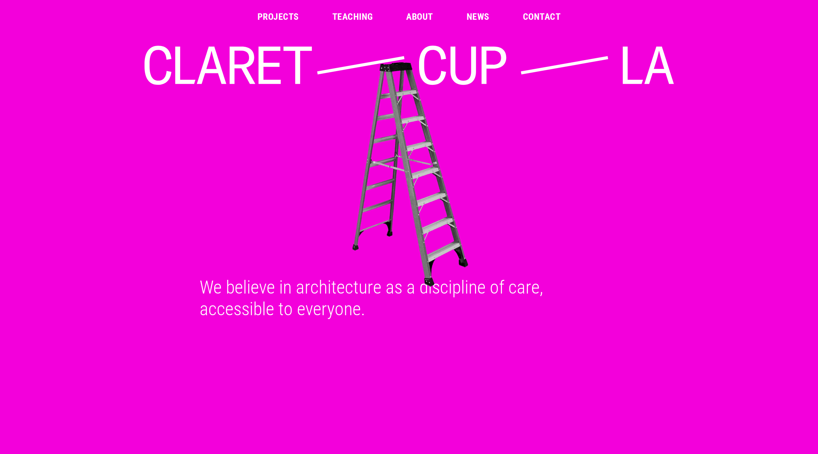 This screenshot has width=818, height=454. I want to click on a: News, so click(478, 17).